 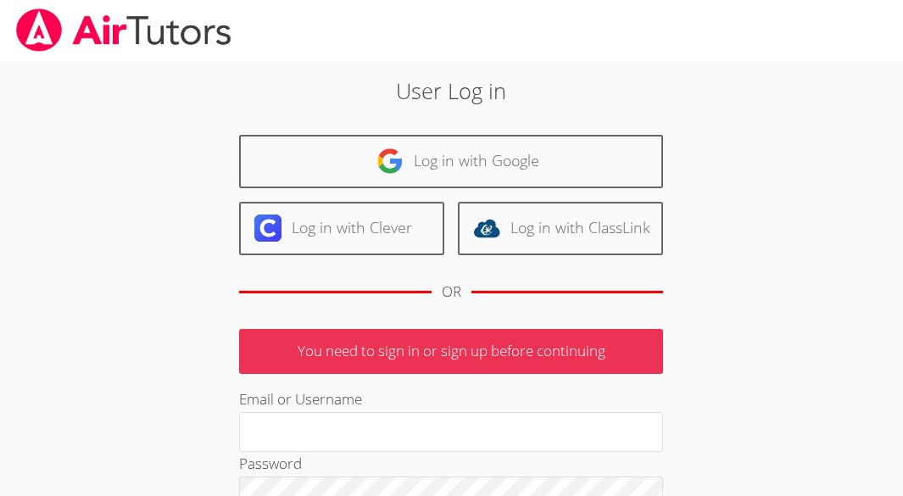 What do you see at coordinates (300, 399) in the screenshot?
I see `label: Email or Username` at bounding box center [300, 399].